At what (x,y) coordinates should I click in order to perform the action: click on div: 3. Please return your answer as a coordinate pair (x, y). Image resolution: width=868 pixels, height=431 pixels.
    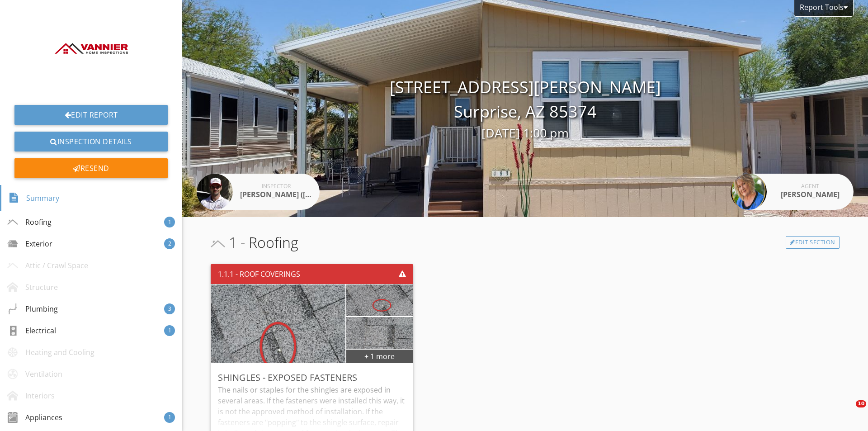
    Looking at the image, I should click on (170, 309).